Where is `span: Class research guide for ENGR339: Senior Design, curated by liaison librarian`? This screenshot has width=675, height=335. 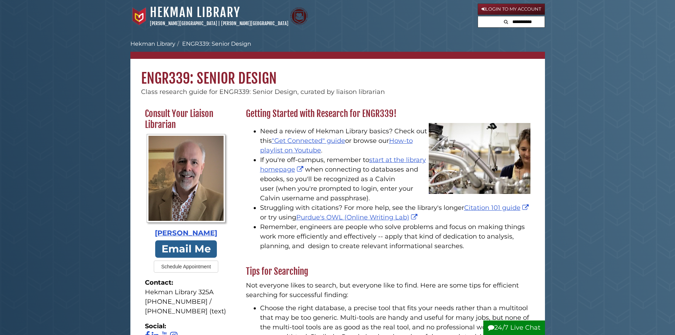
span: Class research guide for ENGR339: Senior Design, curated by liaison librarian is located at coordinates (263, 92).